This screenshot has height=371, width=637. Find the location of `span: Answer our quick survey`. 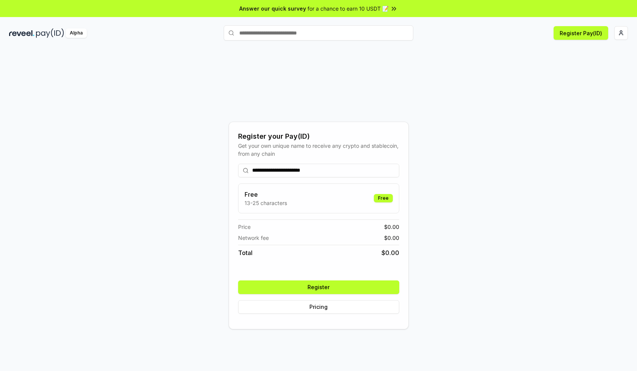

span: Answer our quick survey is located at coordinates (273, 8).